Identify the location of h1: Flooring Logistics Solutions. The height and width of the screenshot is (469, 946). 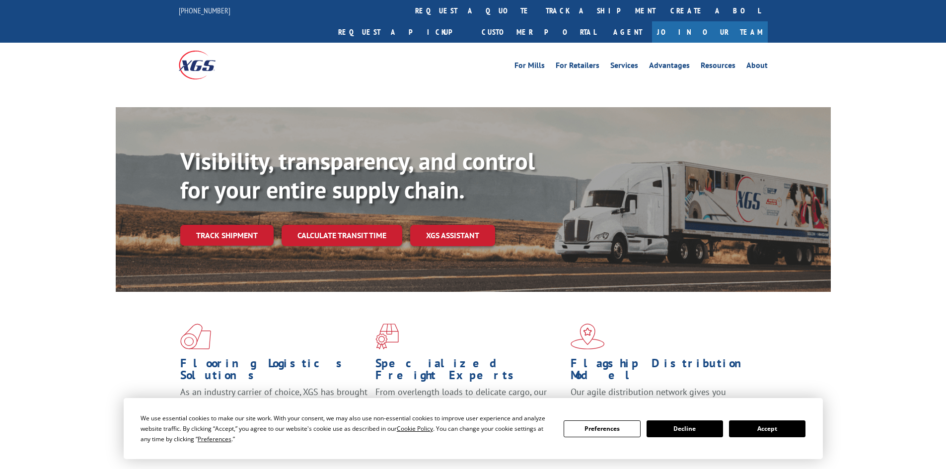
(274, 372).